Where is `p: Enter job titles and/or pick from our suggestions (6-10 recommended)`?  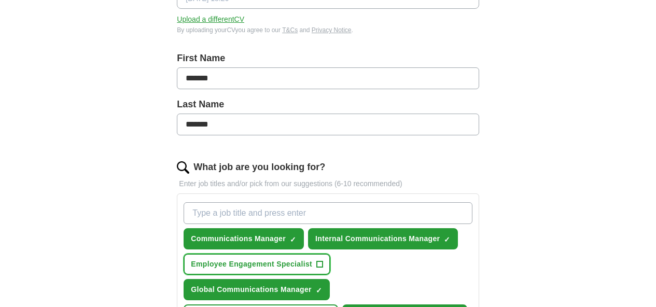
p: Enter job titles and/or pick from our suggestions (6-10 recommended) is located at coordinates (328, 184).